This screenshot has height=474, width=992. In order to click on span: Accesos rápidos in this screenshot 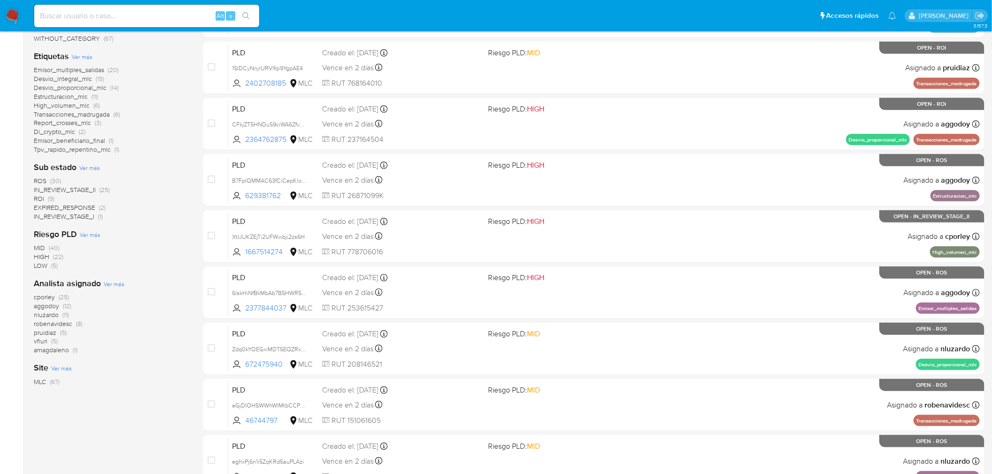, I will do `click(852, 15)`.